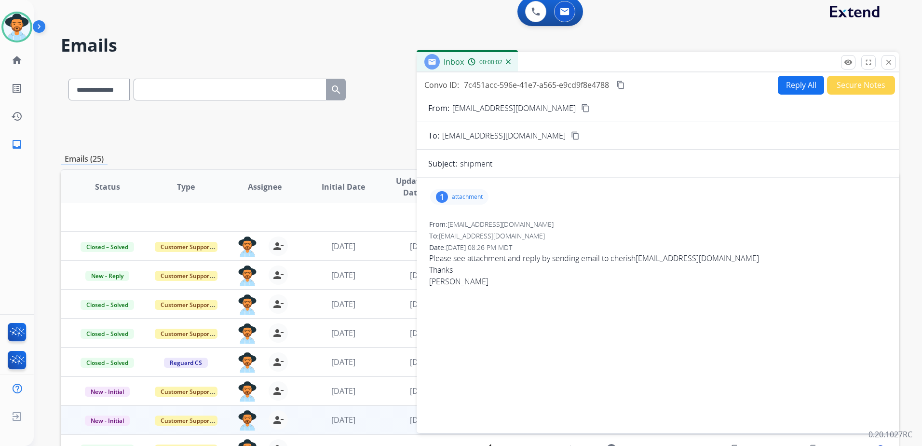  What do you see at coordinates (434, 136) in the screenshot?
I see `p: To:` at bounding box center [434, 136].